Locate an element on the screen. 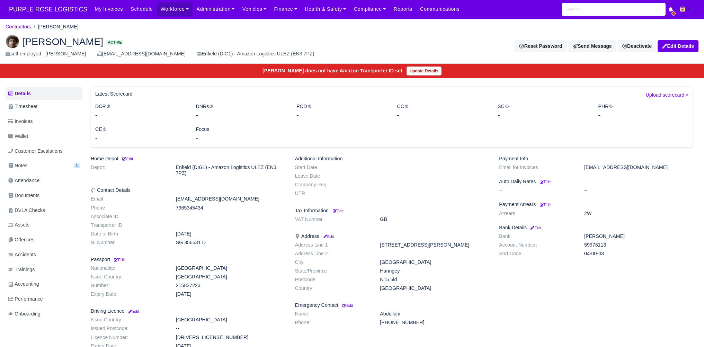 Image resolution: width=704 pixels, height=347 pixels. div: Focus is located at coordinates (241, 134).